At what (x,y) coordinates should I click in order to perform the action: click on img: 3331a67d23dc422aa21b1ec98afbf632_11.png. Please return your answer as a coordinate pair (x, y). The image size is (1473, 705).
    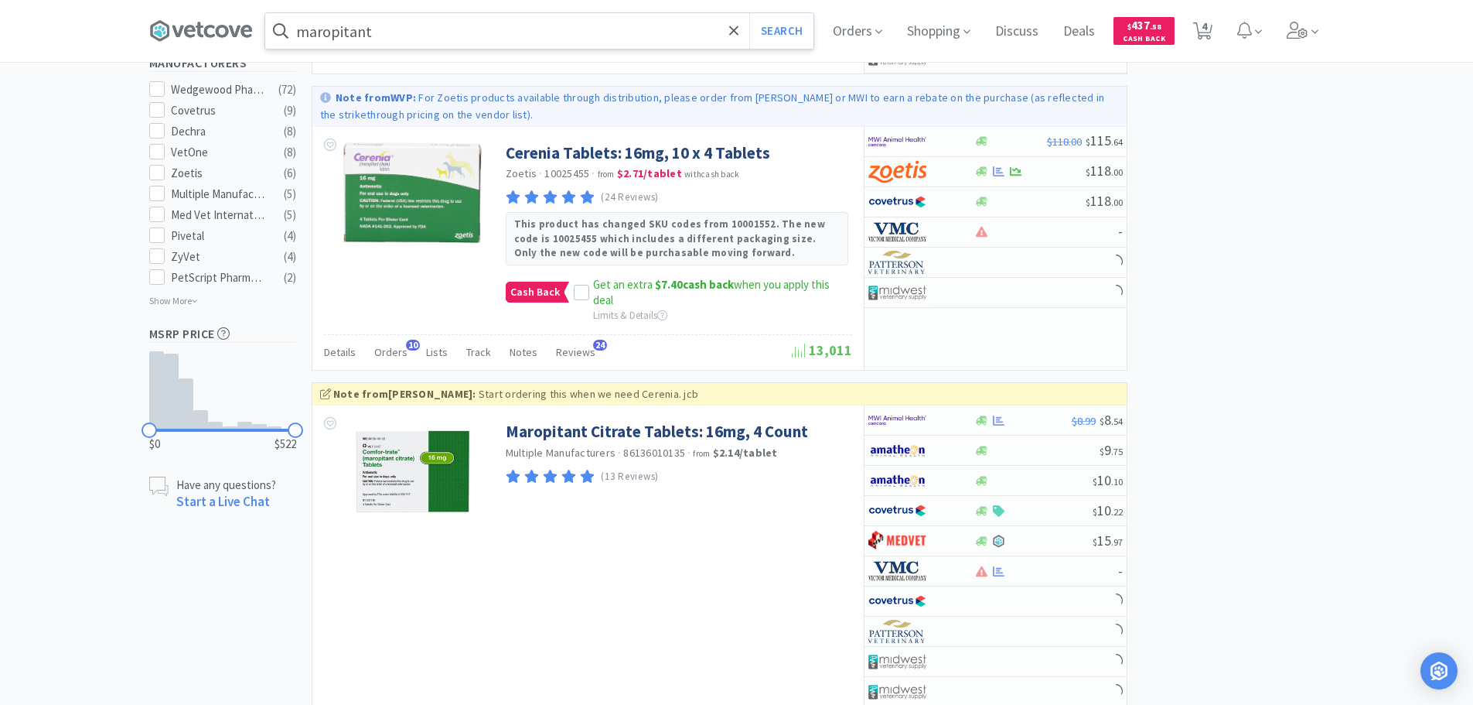
    Looking at the image, I should click on (897, 450).